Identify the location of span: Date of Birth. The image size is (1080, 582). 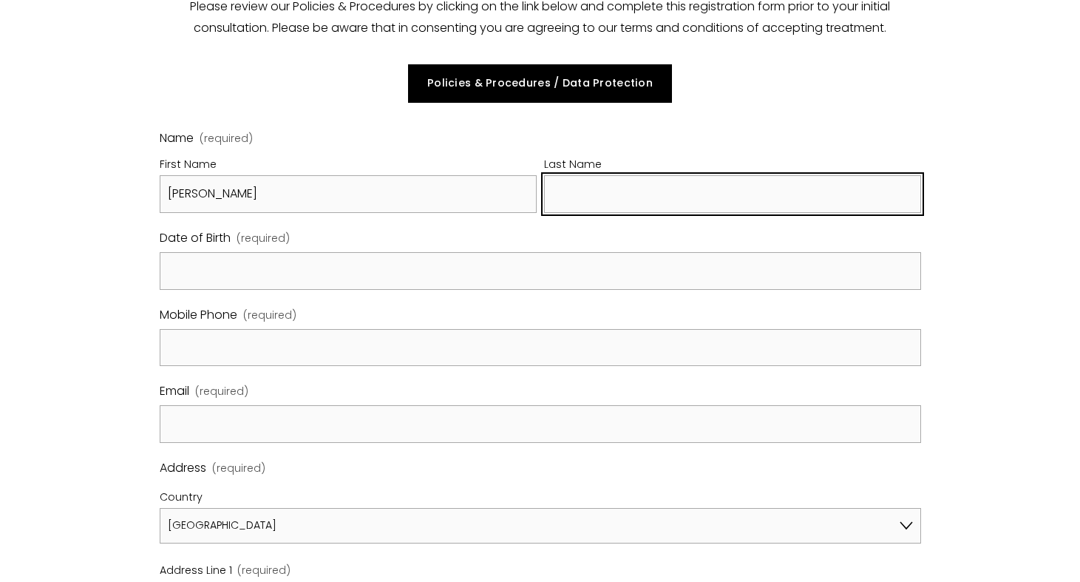
(195, 238).